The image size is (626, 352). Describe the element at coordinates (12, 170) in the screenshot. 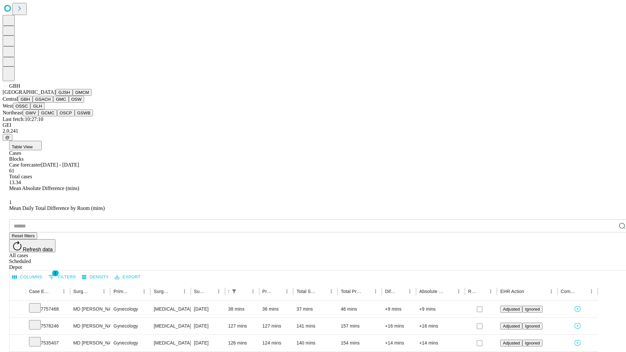

I see `span: 61` at that location.